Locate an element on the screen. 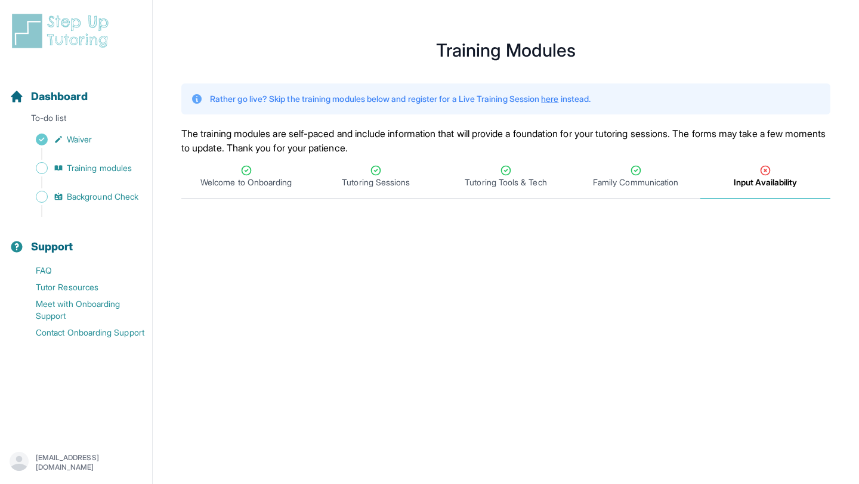 This screenshot has width=859, height=484. span: Tutoring Sessions is located at coordinates (376, 182).